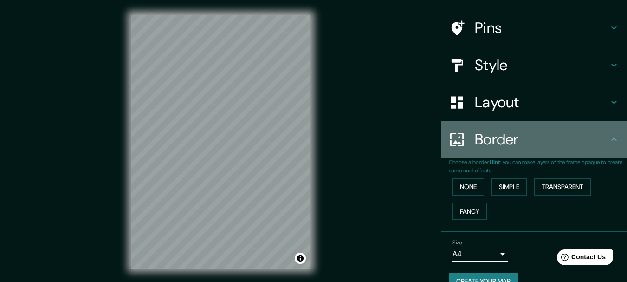 The image size is (627, 282). I want to click on p: Choose a border. : you can make layers of the frame opaque to create some cool effects., so click(538, 166).